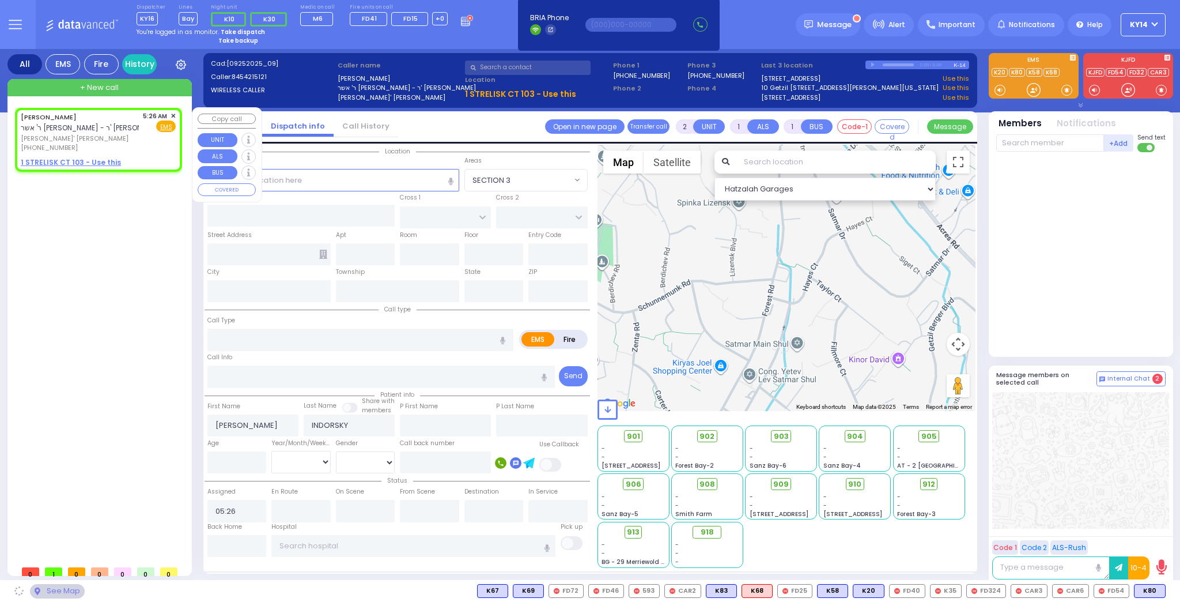  I want to click on span: Alert, so click(897, 25).